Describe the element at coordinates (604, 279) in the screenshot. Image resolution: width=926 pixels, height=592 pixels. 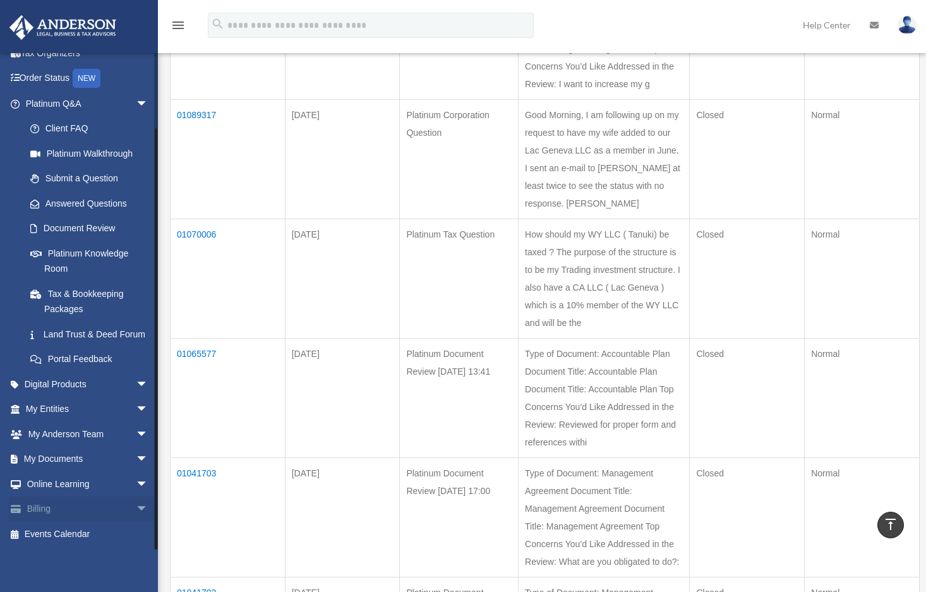
I see `td: How should my WY LLC ( Tanuki) be taxed ? The purpose of the structure is to be my Trading invest...` at that location.